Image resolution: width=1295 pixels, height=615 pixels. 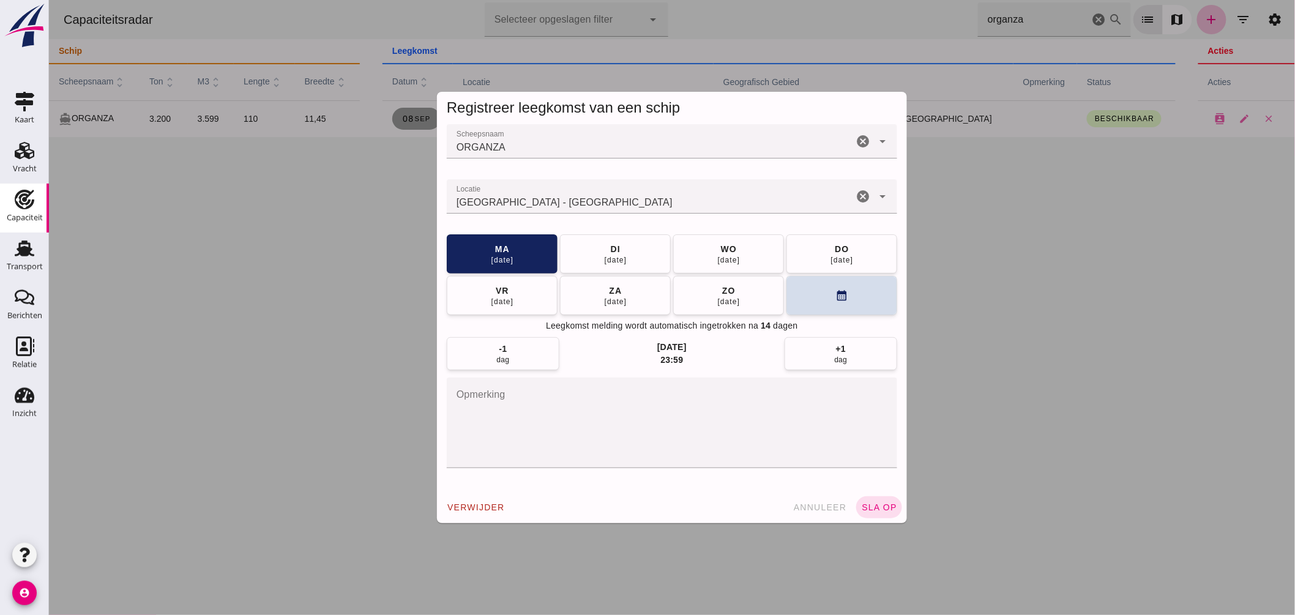 I want to click on div: Inzicht, so click(x=24, y=413).